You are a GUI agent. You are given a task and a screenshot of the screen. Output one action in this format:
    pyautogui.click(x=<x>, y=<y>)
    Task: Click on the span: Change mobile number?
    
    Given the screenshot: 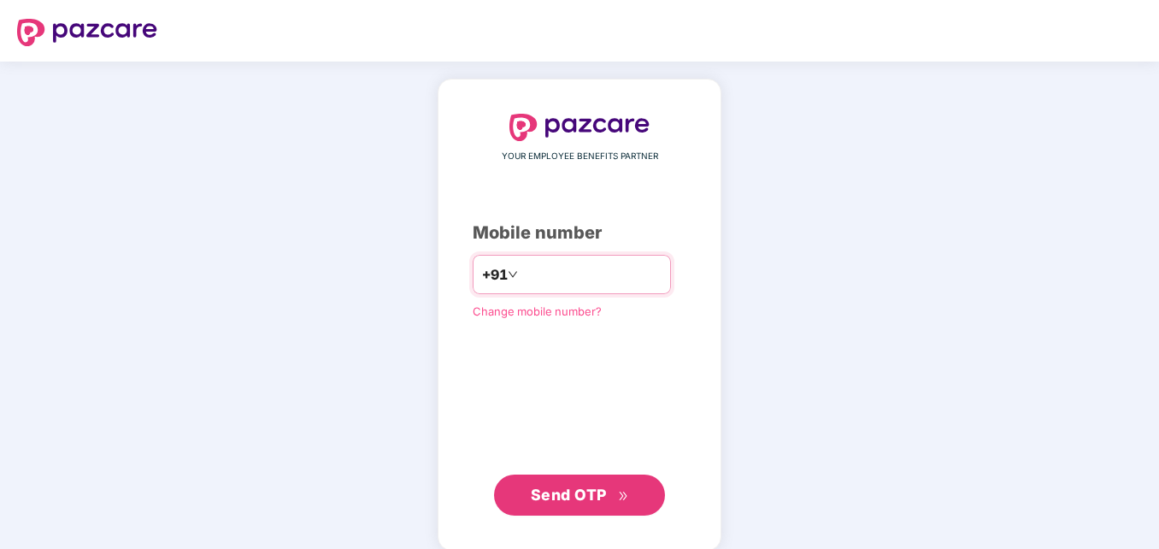 What is the action you would take?
    pyautogui.click(x=537, y=311)
    